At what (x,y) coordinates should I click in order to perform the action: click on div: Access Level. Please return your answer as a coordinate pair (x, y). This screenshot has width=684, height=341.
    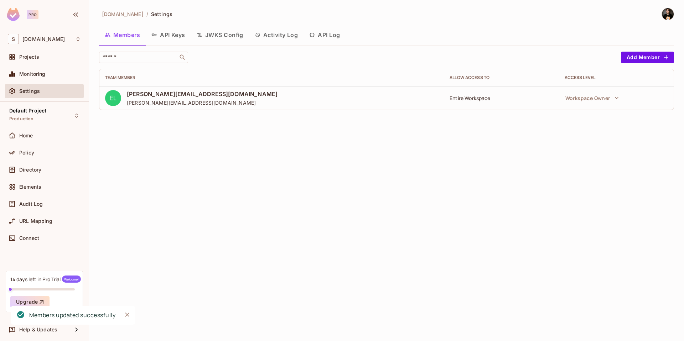
    Looking at the image, I should click on (616, 78).